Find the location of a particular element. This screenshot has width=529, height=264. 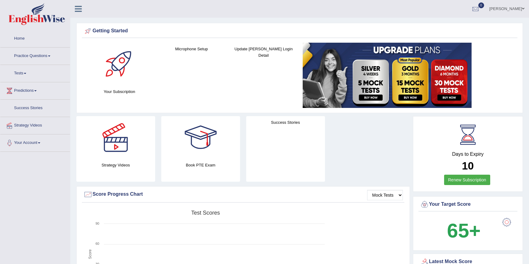

a: Renew Subscription is located at coordinates (467, 180).